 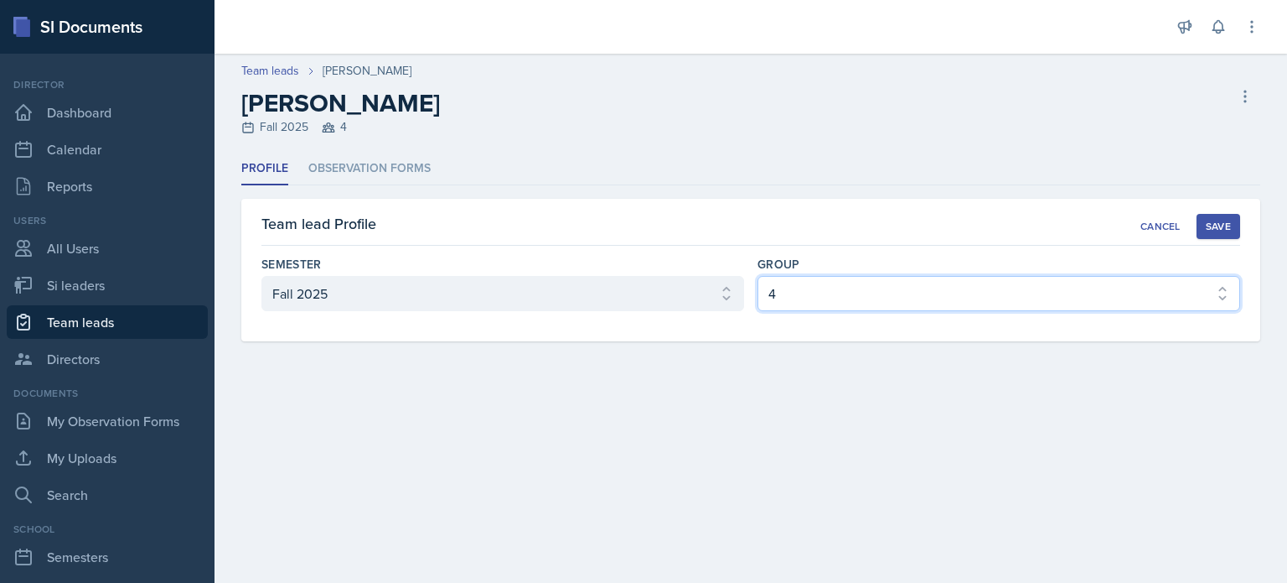 What do you see at coordinates (779, 264) in the screenshot?
I see `label: Group` at bounding box center [779, 264].